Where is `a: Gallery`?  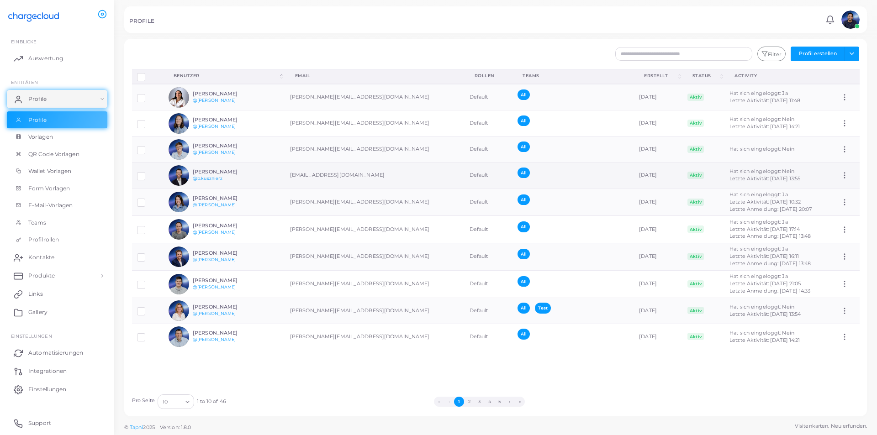 a: Gallery is located at coordinates (57, 312).